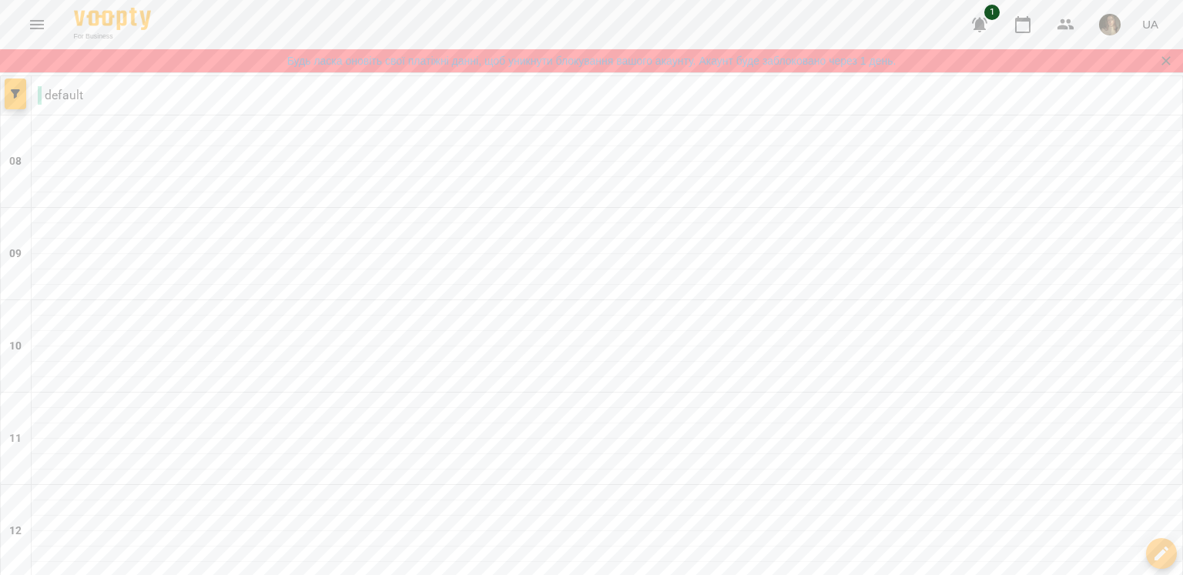  I want to click on span: 1, so click(992, 12).